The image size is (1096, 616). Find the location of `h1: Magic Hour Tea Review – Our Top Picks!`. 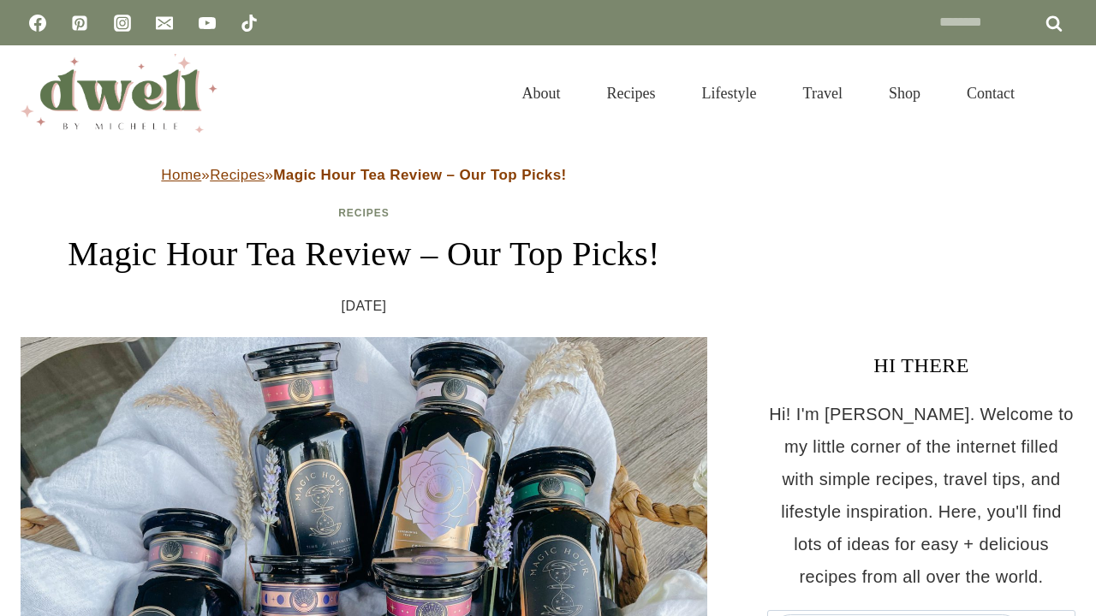

h1: Magic Hour Tea Review – Our Top Picks! is located at coordinates (364, 254).